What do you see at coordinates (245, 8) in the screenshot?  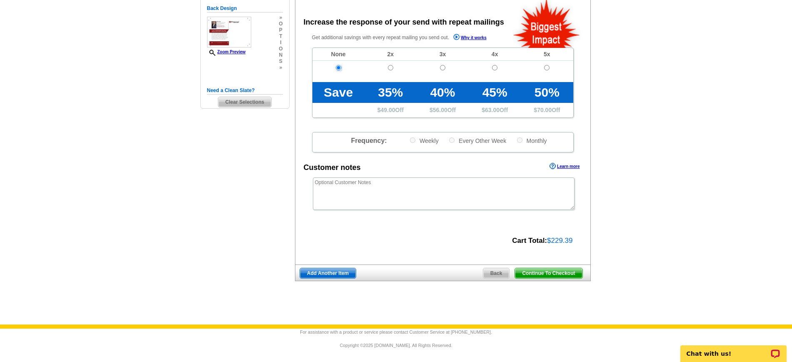 I see `h5: Back Design` at bounding box center [245, 8].